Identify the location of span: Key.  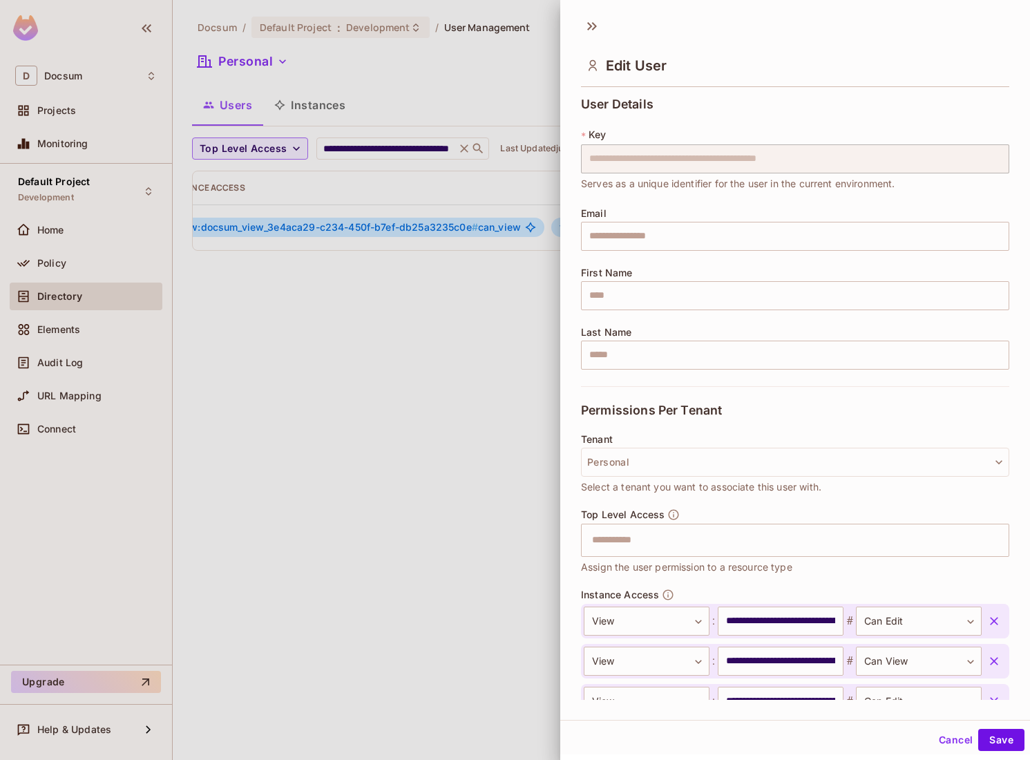
(597, 135).